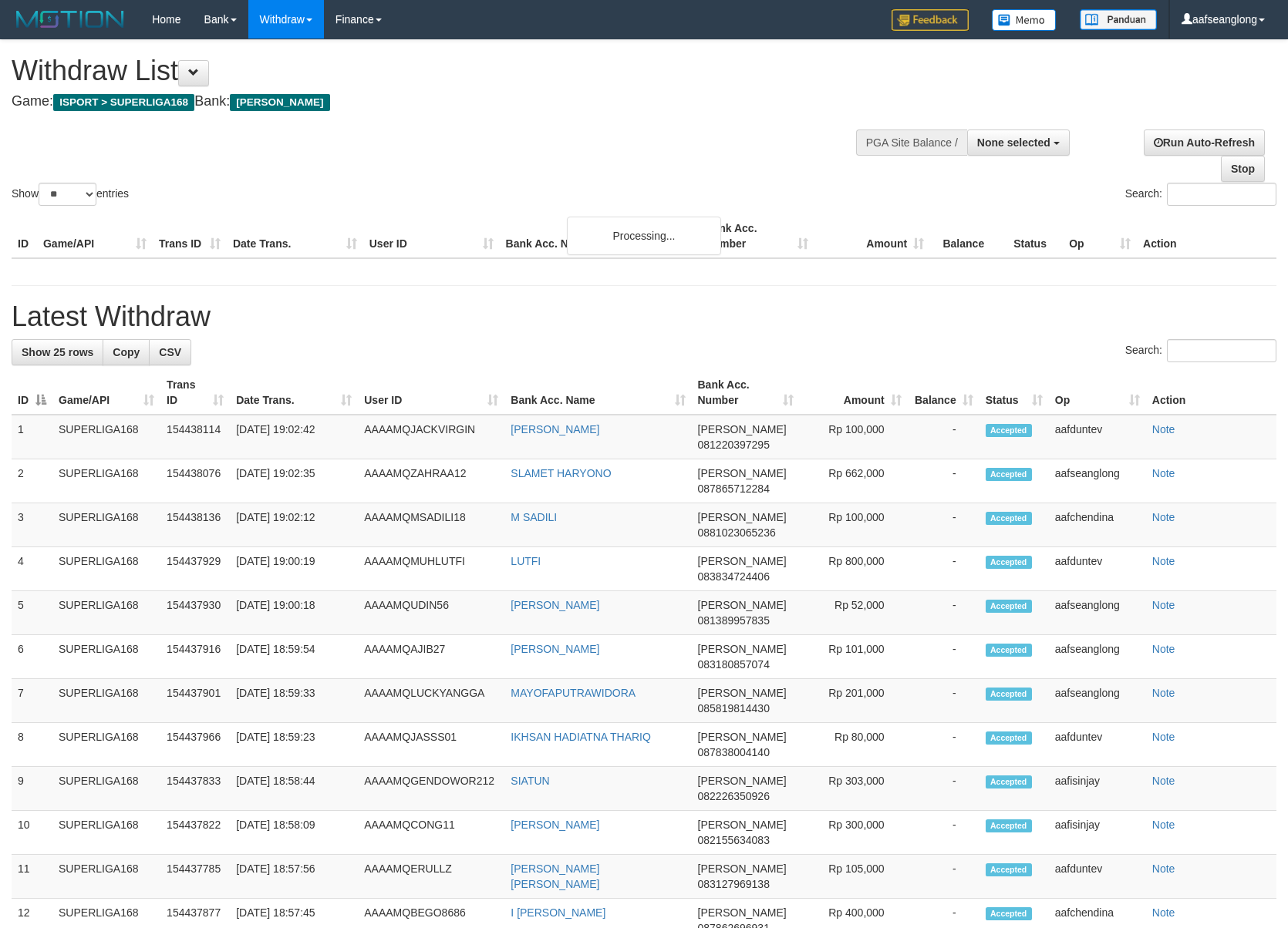 The height and width of the screenshot is (928, 1288). What do you see at coordinates (195, 525) in the screenshot?
I see `td: 154438136` at bounding box center [195, 525].